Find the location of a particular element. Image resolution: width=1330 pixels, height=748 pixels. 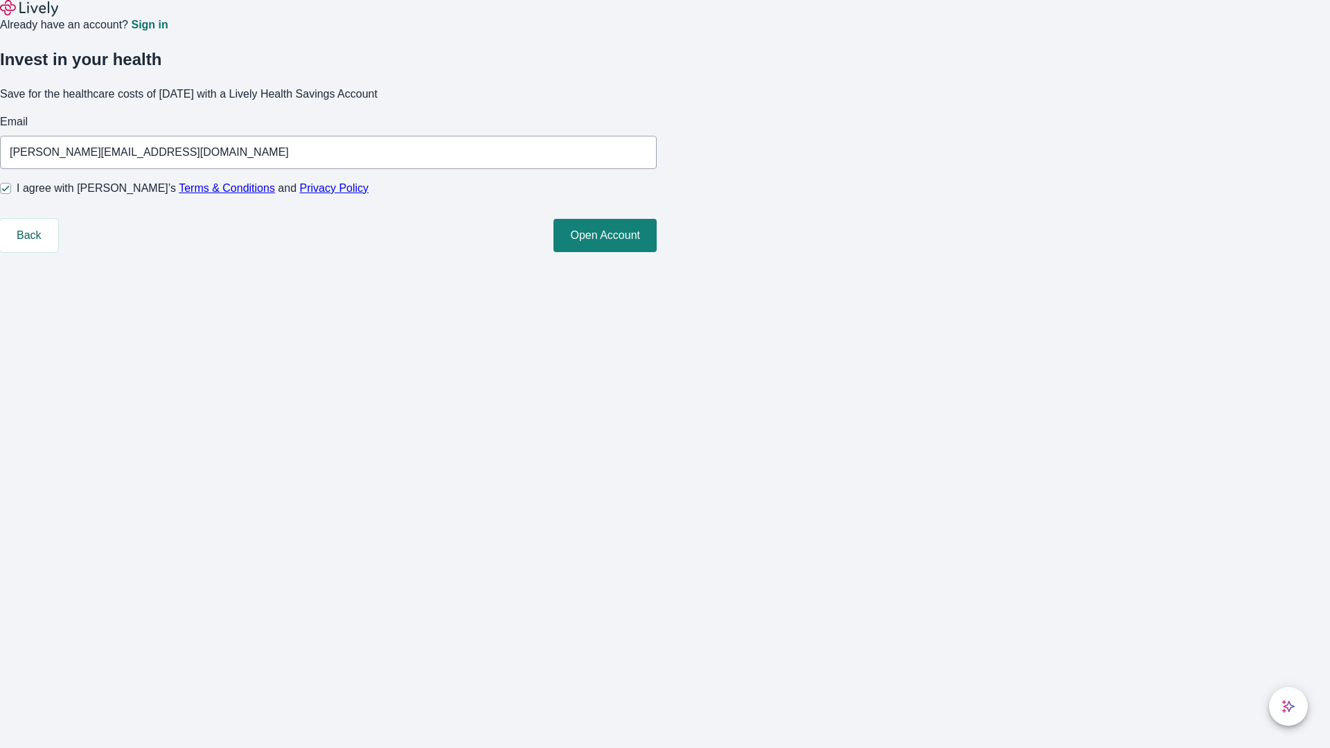

a: Terms & Conditions is located at coordinates (227, 188).